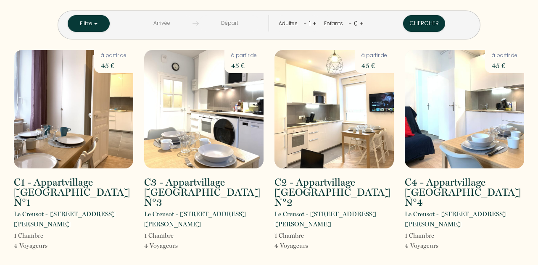  What do you see at coordinates (310, 24) in the screenshot?
I see `div: 1` at bounding box center [310, 24].